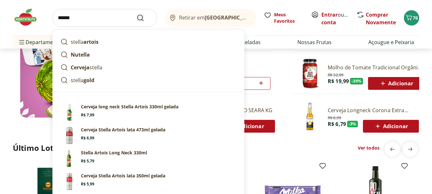  I want to click on a: Cerveja Longneck Corona Extra 330ml, so click(373, 110).